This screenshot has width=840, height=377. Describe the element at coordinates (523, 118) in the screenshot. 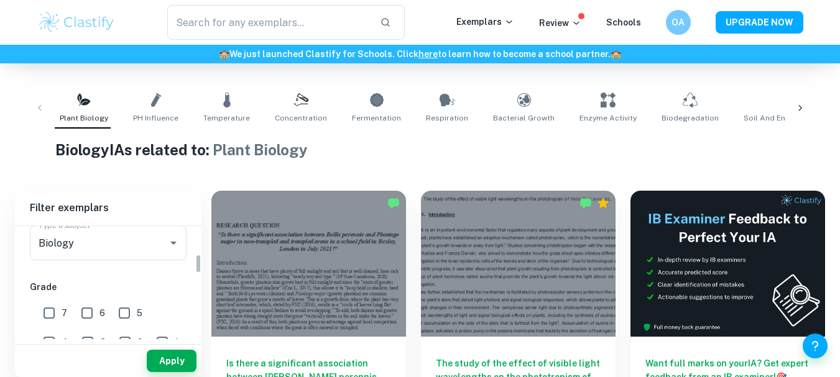

I see `span: Bacterial Growth` at that location.